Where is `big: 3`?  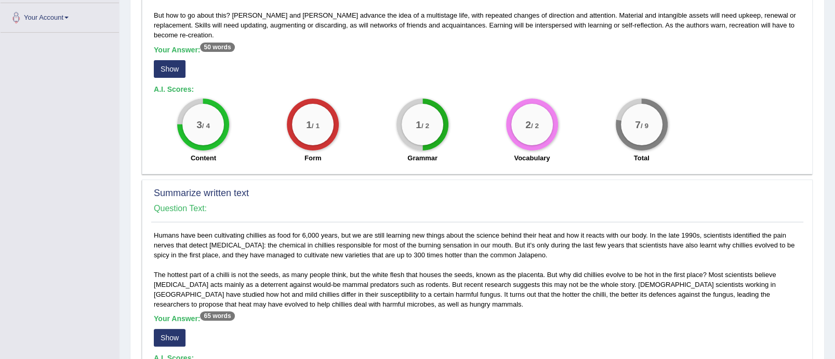 big: 3 is located at coordinates (199, 125).